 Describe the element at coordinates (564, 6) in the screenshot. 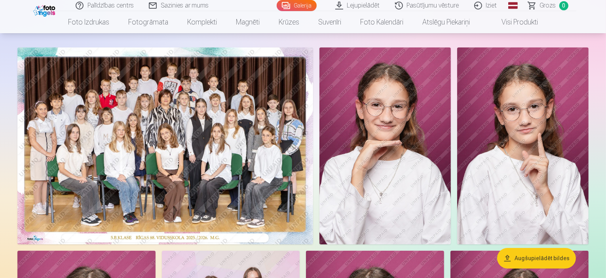

I see `span: 0` at that location.